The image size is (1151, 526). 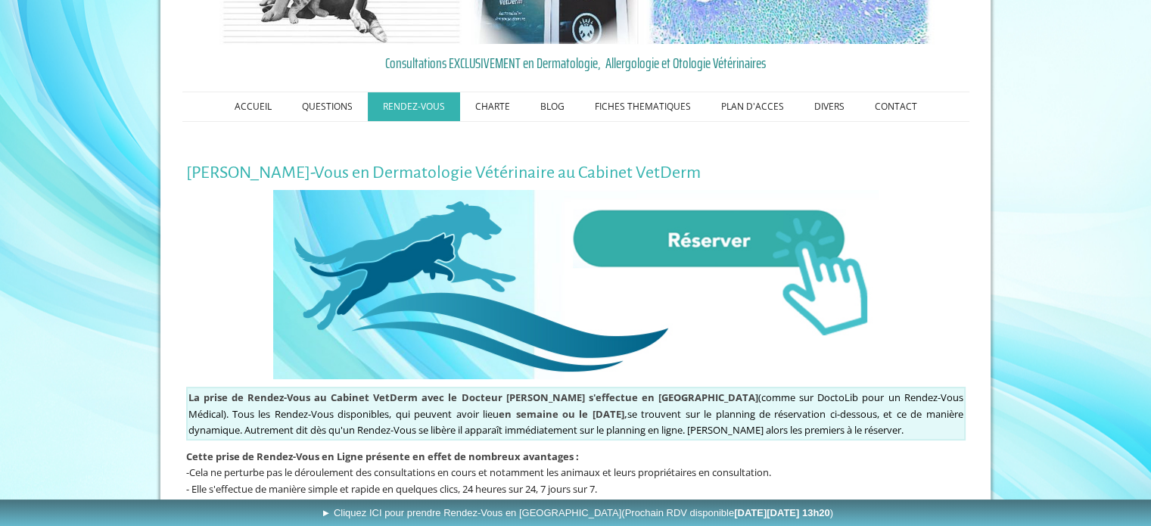 What do you see at coordinates (382, 456) in the screenshot?
I see `span: Cette p` at bounding box center [382, 456].